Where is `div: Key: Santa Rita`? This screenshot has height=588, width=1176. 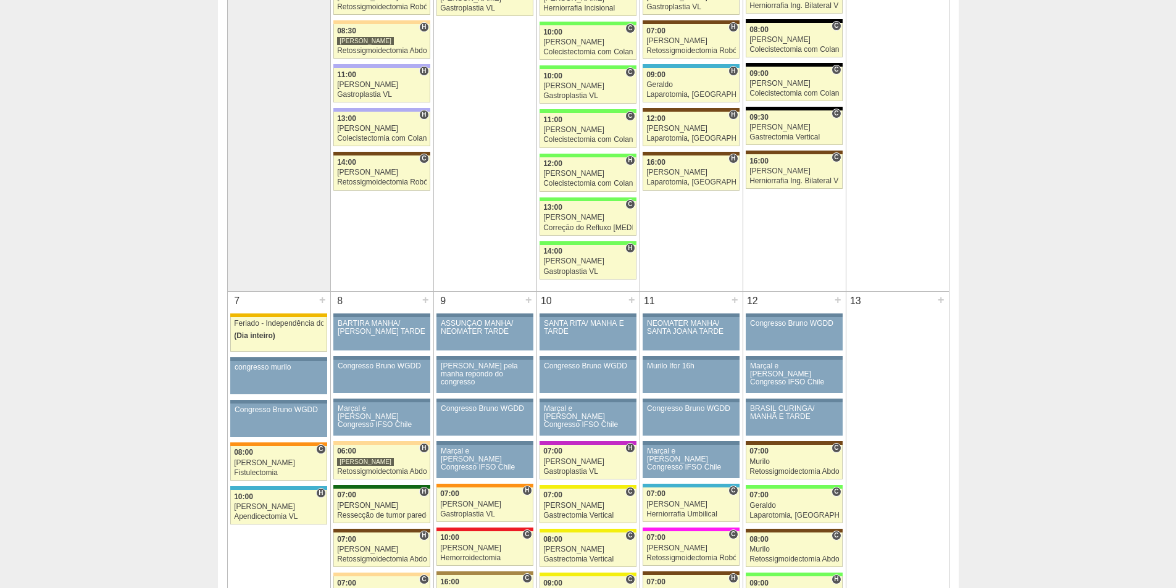
div: Key: Santa Rita is located at coordinates (588, 575).